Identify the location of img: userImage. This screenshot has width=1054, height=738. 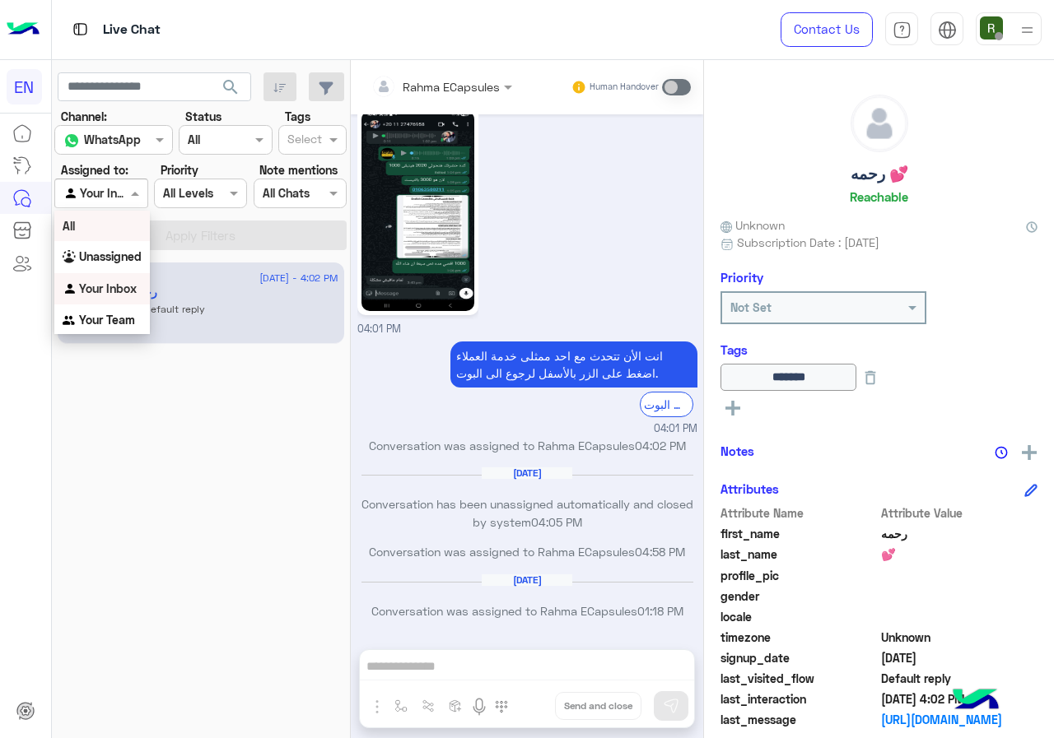
(991, 28).